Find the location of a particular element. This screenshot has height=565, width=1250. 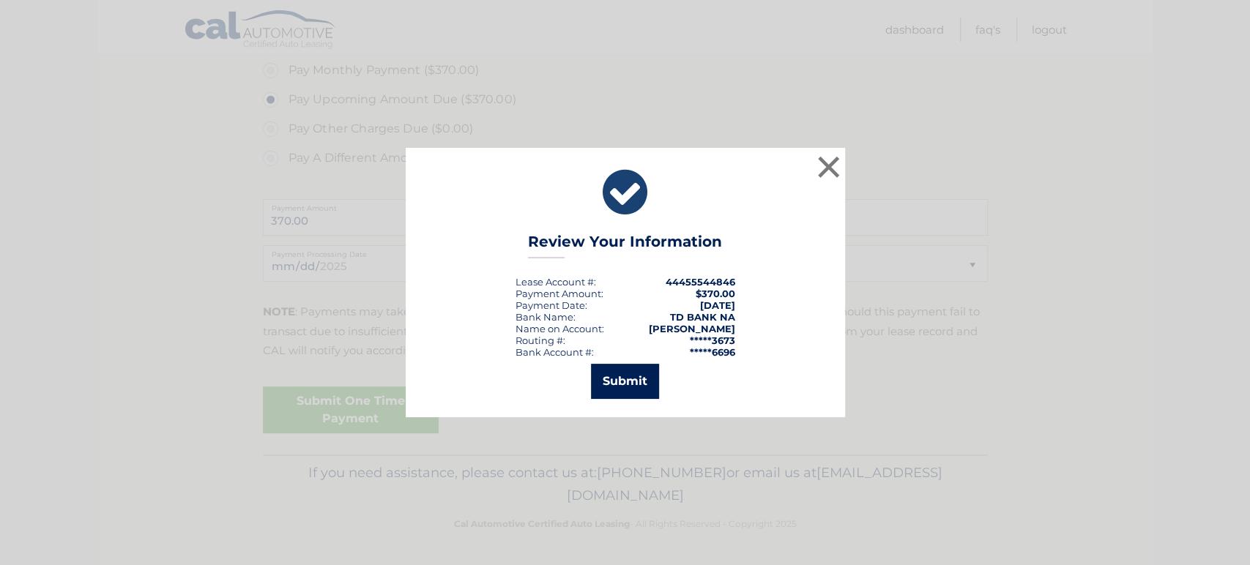

strong: TD BANK NA is located at coordinates (702, 317).